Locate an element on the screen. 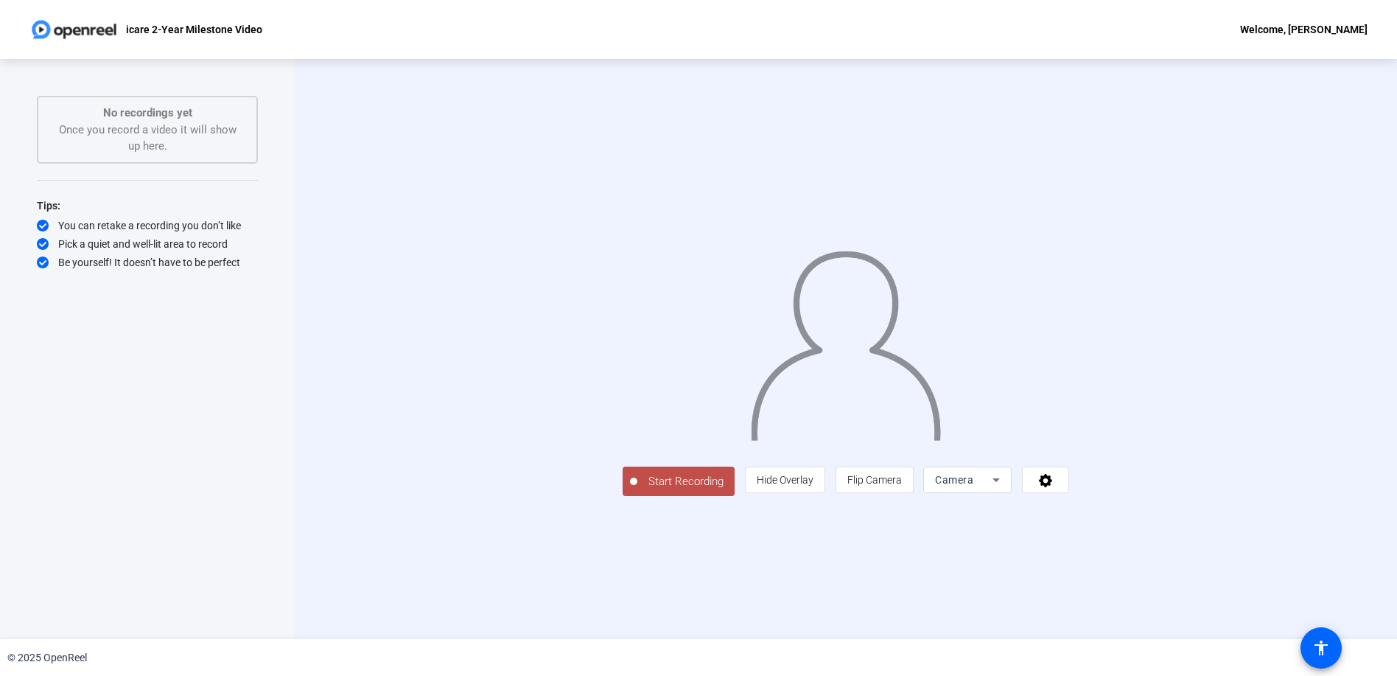  img: OpenReel logo is located at coordinates (74, 29).